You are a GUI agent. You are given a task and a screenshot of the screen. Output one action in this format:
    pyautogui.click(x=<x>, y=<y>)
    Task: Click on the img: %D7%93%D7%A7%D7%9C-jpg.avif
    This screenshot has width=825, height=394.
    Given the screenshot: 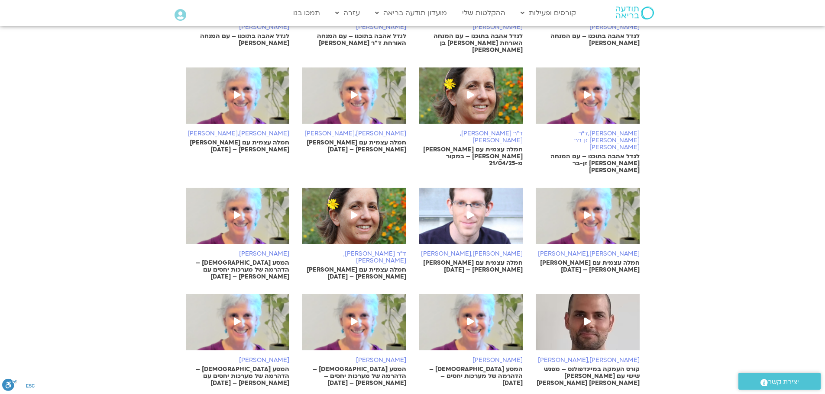 What is the action you would take?
    pyautogui.click(x=588, y=327)
    